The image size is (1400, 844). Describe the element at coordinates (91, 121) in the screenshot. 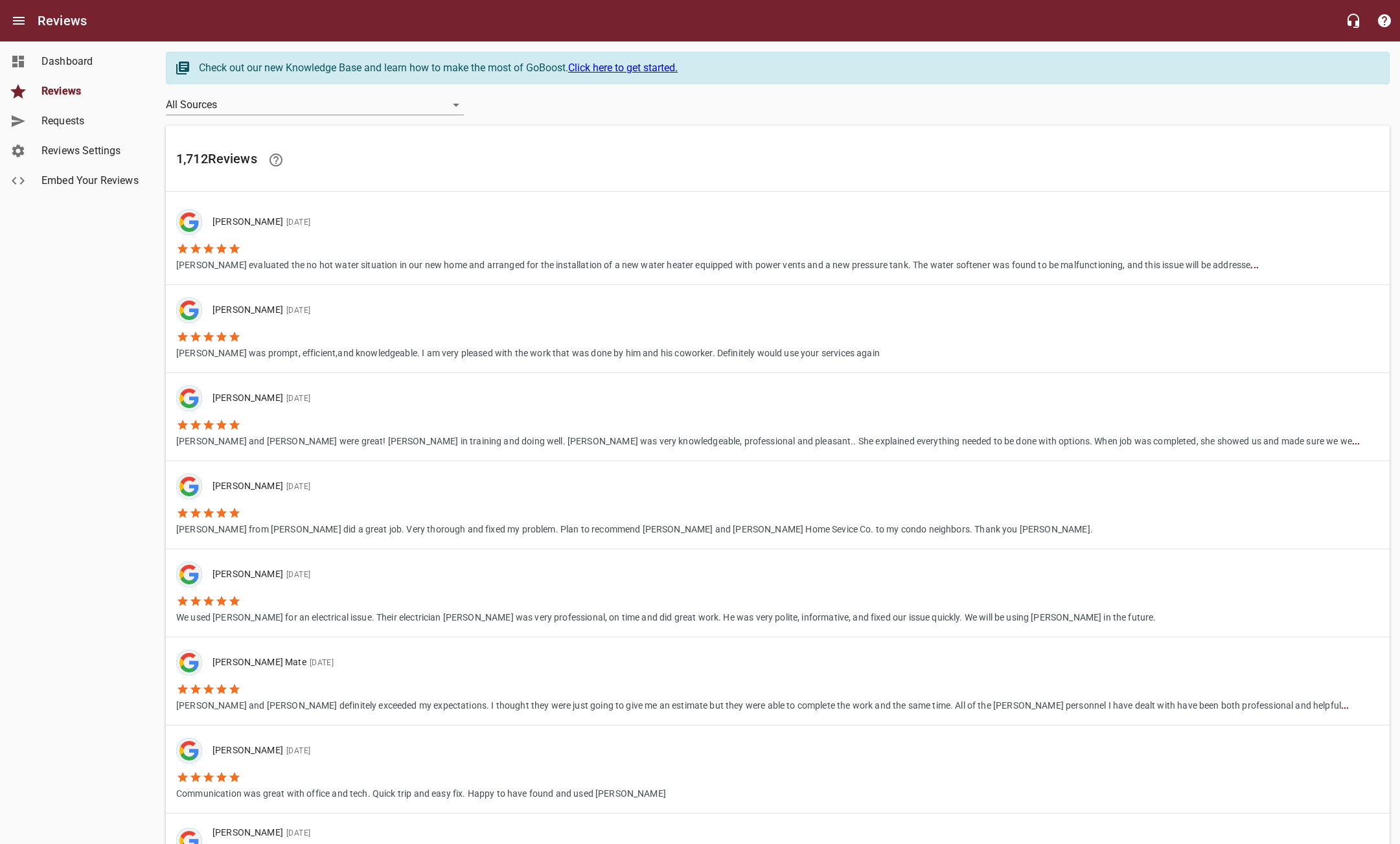

I see `span: Requests` at that location.